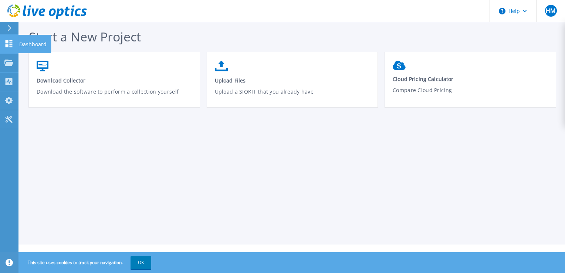  Describe the element at coordinates (293, 80) in the screenshot. I see `span: Upload Files` at that location.